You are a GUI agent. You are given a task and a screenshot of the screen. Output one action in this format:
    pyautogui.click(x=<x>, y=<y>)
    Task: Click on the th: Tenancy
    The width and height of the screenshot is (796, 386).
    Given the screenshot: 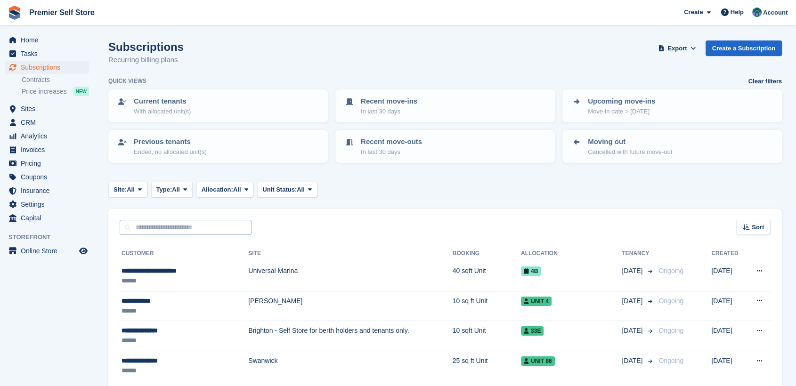 What is the action you would take?
    pyautogui.click(x=639, y=254)
    